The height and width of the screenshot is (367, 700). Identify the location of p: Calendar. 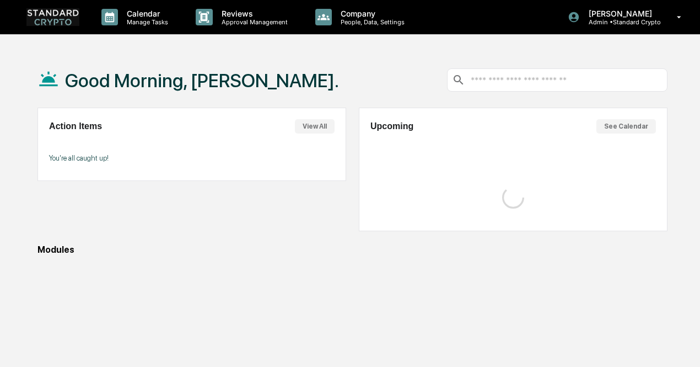
(146, 13).